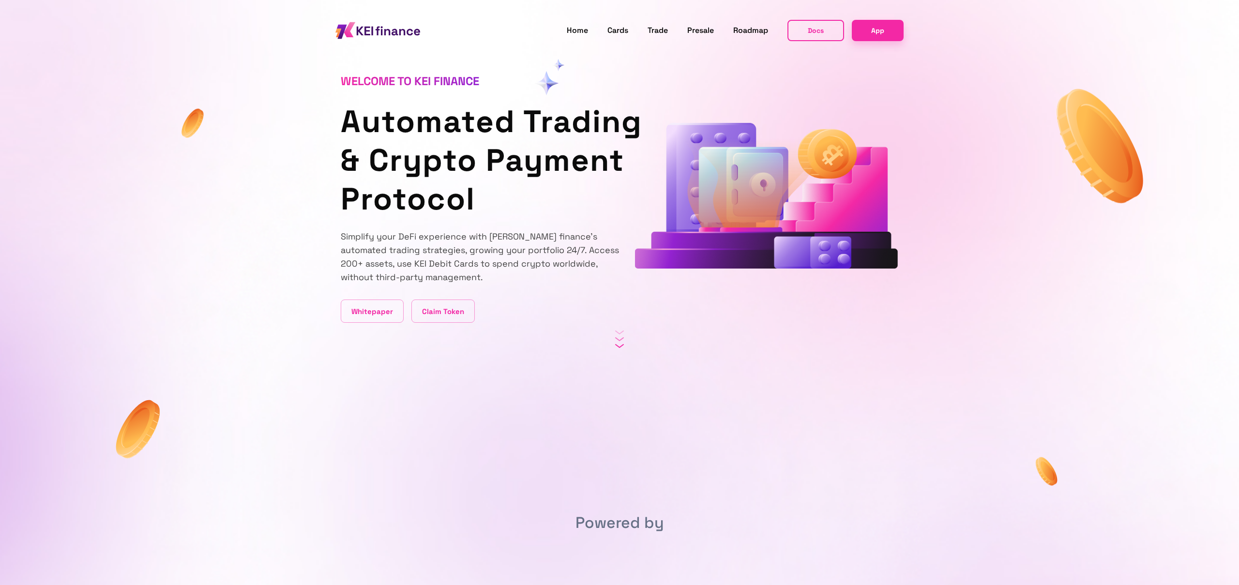 The height and width of the screenshot is (585, 1239). I want to click on a: Whitepaper, so click(372, 311).